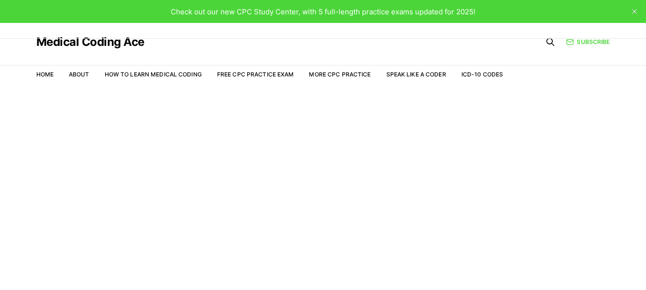 This screenshot has width=646, height=290. I want to click on a: Medical Coding Ace, so click(90, 42).